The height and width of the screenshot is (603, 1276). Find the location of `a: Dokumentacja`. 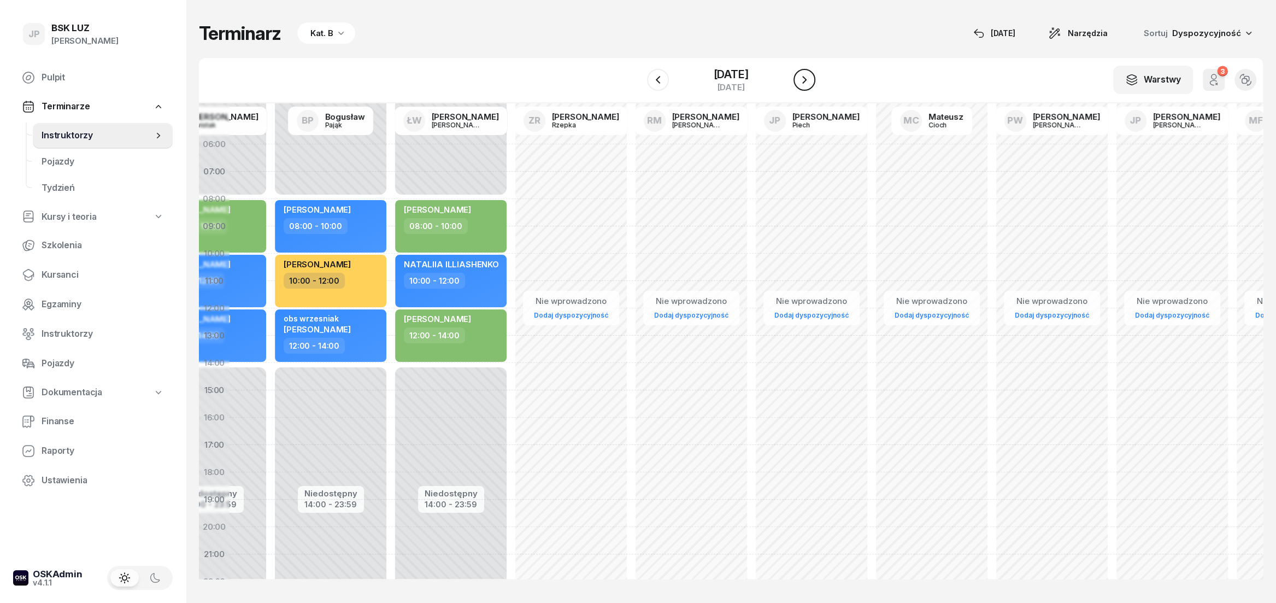

a: Dokumentacja is located at coordinates (93, 392).